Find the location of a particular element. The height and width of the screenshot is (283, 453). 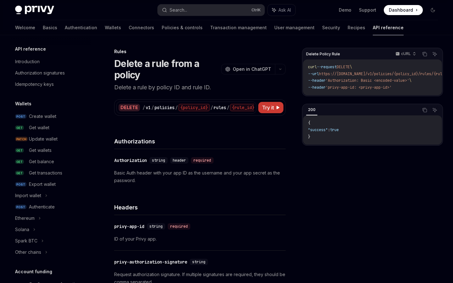

span: DELETE is located at coordinates (343, 67).